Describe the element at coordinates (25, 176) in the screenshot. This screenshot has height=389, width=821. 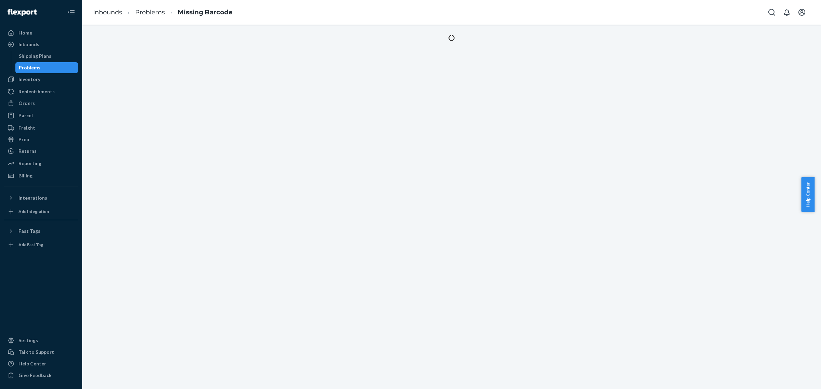
I see `div: Billing` at that location.